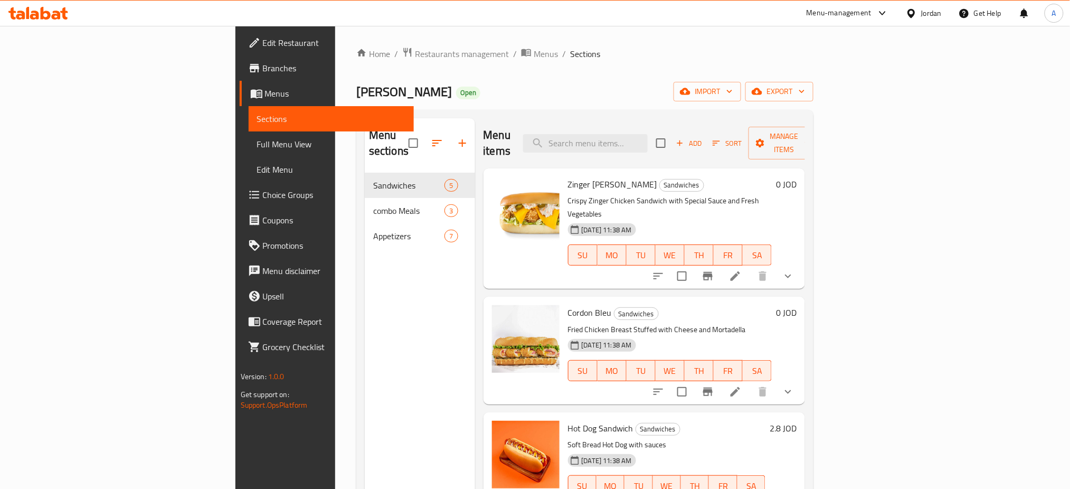 The height and width of the screenshot is (489, 1070). What do you see at coordinates (727, 143) in the screenshot?
I see `span: Sort items` at bounding box center [727, 143].